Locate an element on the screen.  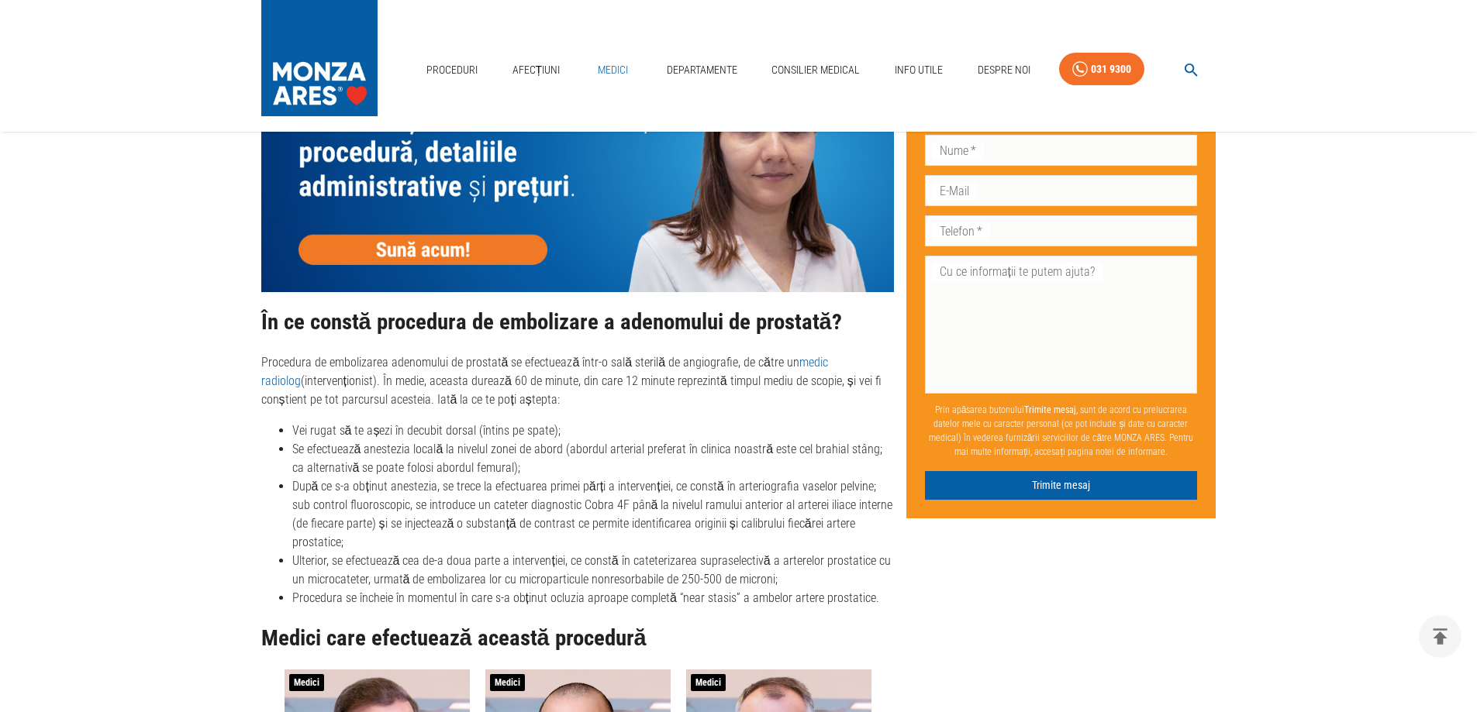
li: Se efectuează anestezia locală la nivelul zonei de abord (abordul arterial preferat în clinica no... is located at coordinates (593, 459).